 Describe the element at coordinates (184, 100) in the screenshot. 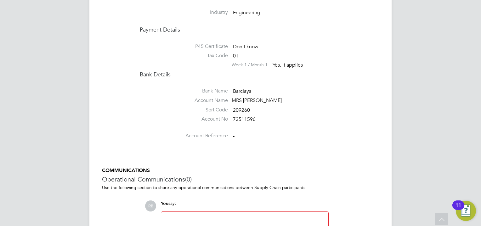

I see `label: Account Name` at that location.